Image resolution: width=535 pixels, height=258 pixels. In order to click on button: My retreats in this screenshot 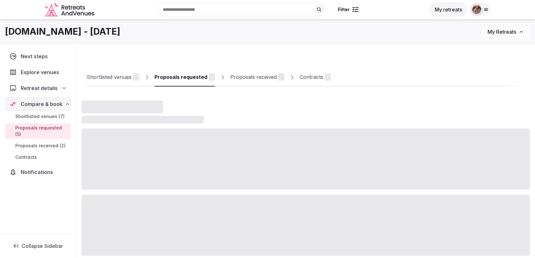, I will do `click(448, 10)`.